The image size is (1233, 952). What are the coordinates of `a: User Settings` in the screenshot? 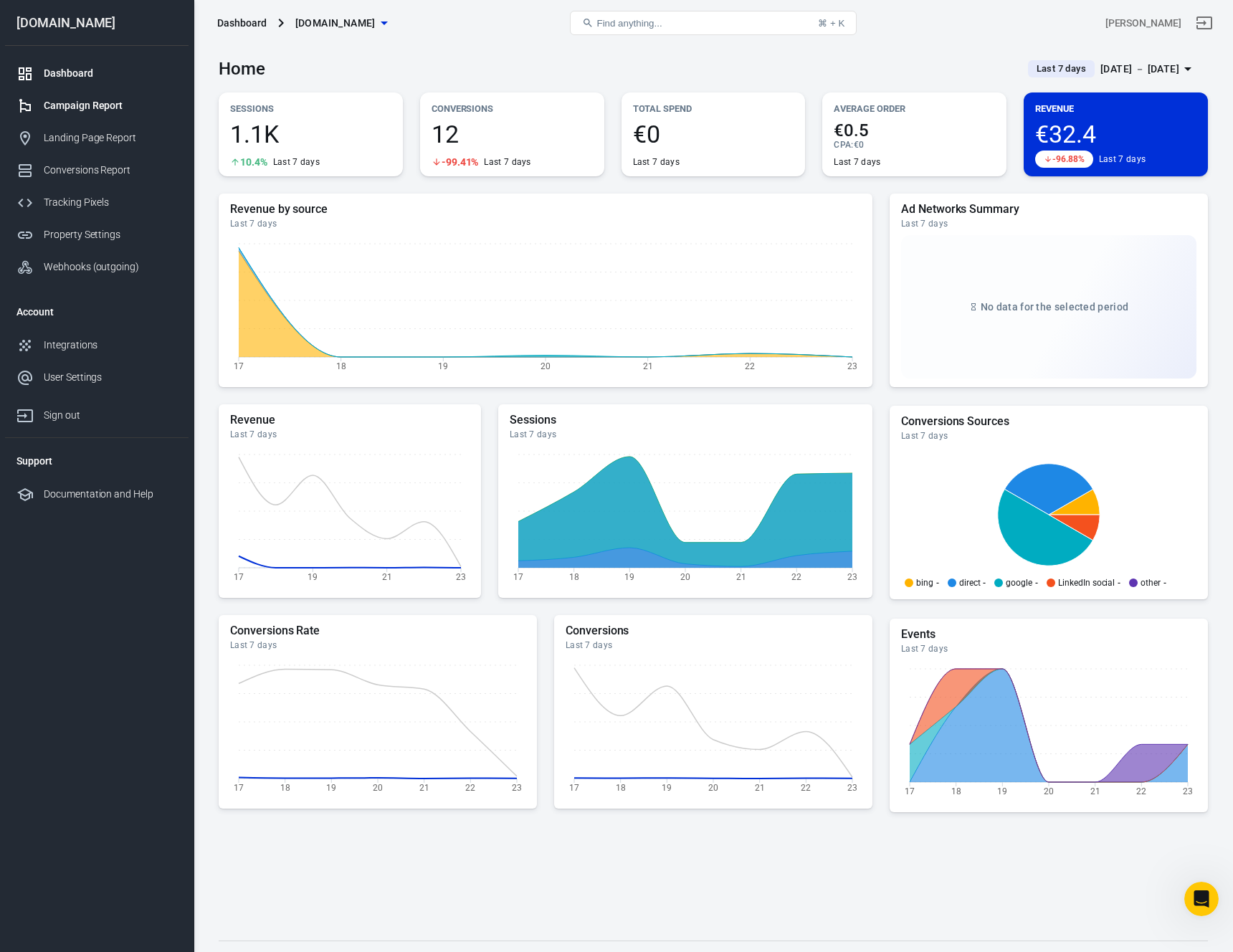 It's located at (96, 377).